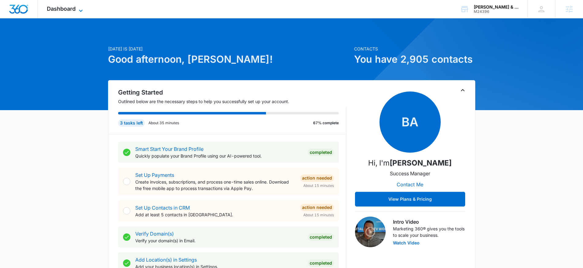 Image resolution: width=583 pixels, height=268 pixels. What do you see at coordinates (166, 260) in the screenshot?
I see `a: Add Location(s) in Settings` at bounding box center [166, 260].